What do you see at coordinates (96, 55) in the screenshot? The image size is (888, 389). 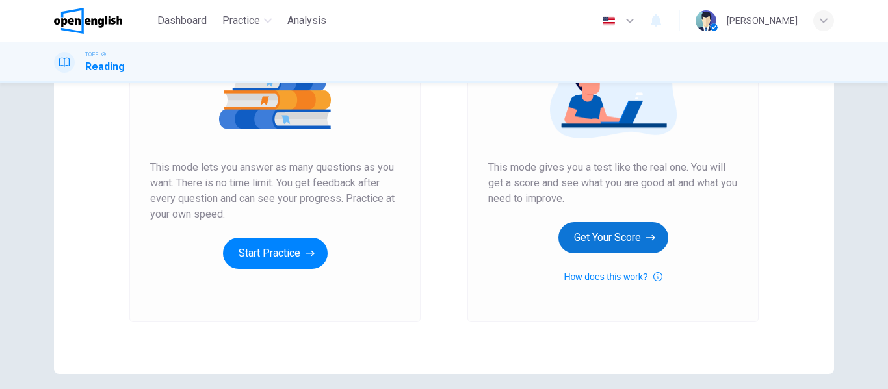 I see `span: TOEFL®` at bounding box center [96, 55].